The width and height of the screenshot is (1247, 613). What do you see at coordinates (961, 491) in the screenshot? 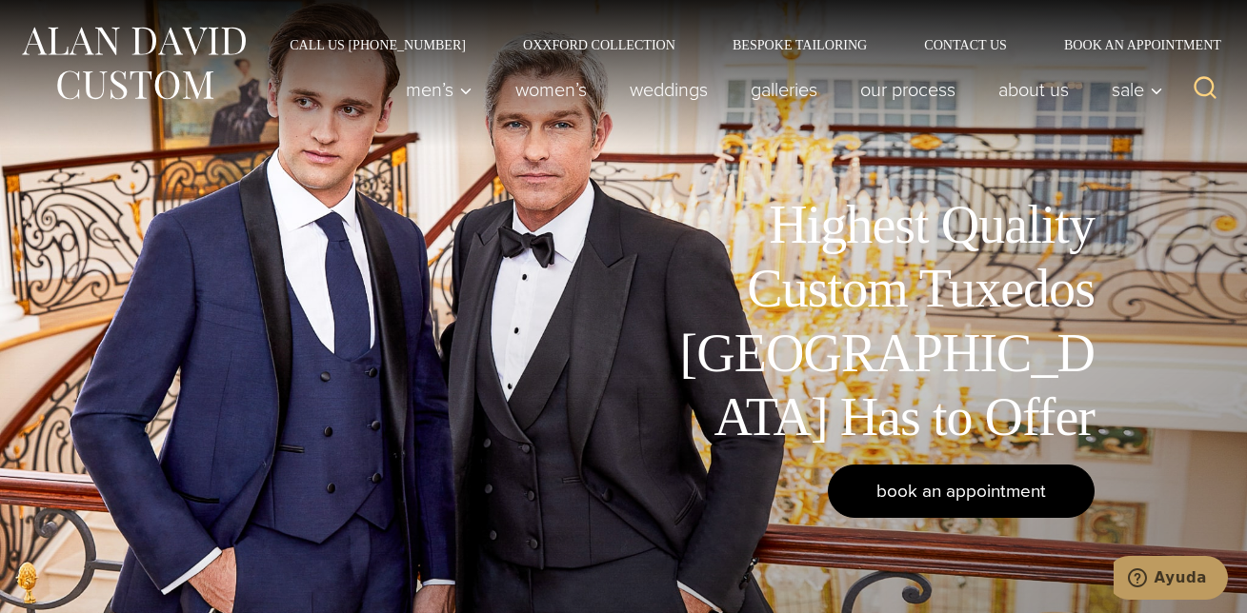
I see `a: book an appointment` at bounding box center [961, 491].